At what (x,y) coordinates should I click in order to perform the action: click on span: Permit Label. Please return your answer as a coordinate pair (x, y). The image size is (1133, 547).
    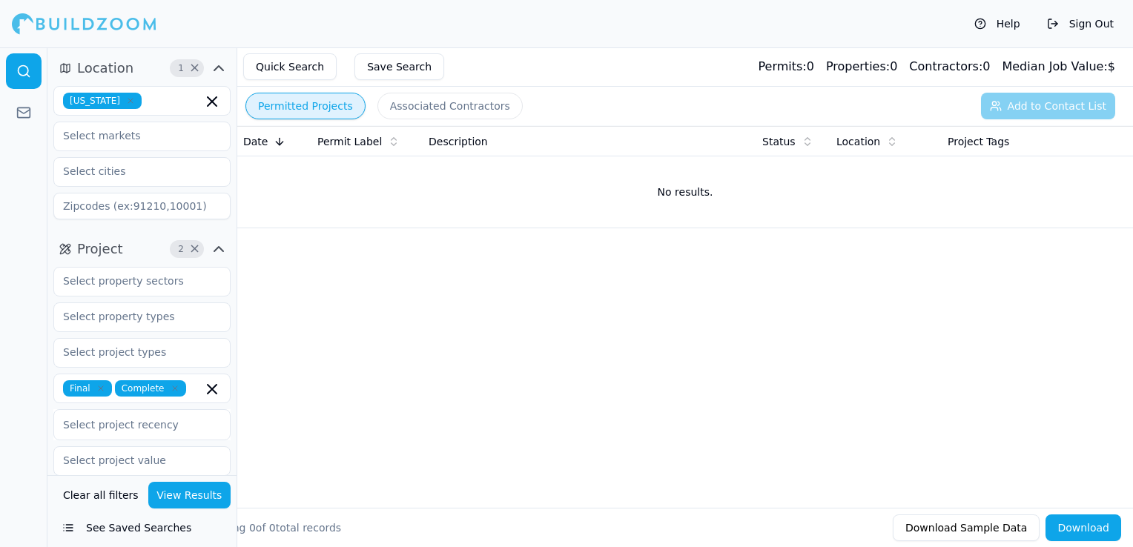
    Looking at the image, I should click on (349, 142).